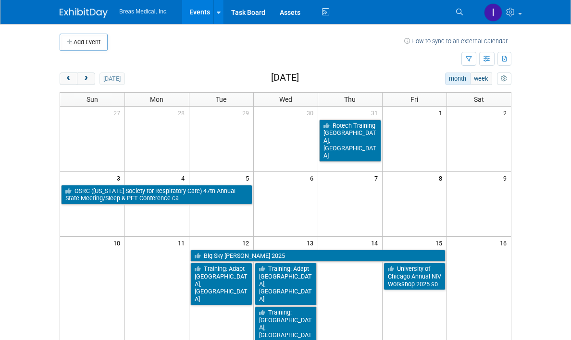 This screenshot has height=340, width=571. What do you see at coordinates (414, 99) in the screenshot?
I see `span: Fri` at bounding box center [414, 99].